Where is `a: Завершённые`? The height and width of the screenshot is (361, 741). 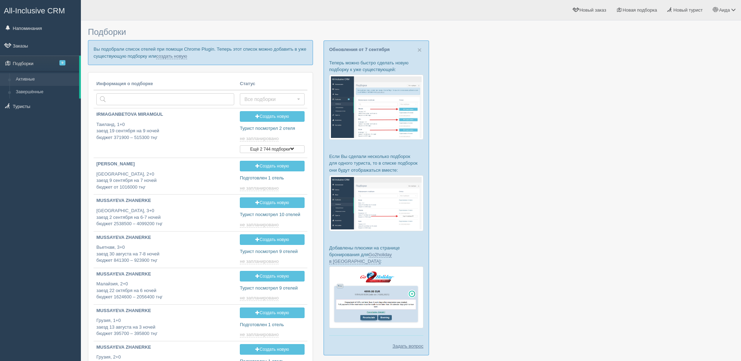
a: Завершённые is located at coordinates (46, 92).